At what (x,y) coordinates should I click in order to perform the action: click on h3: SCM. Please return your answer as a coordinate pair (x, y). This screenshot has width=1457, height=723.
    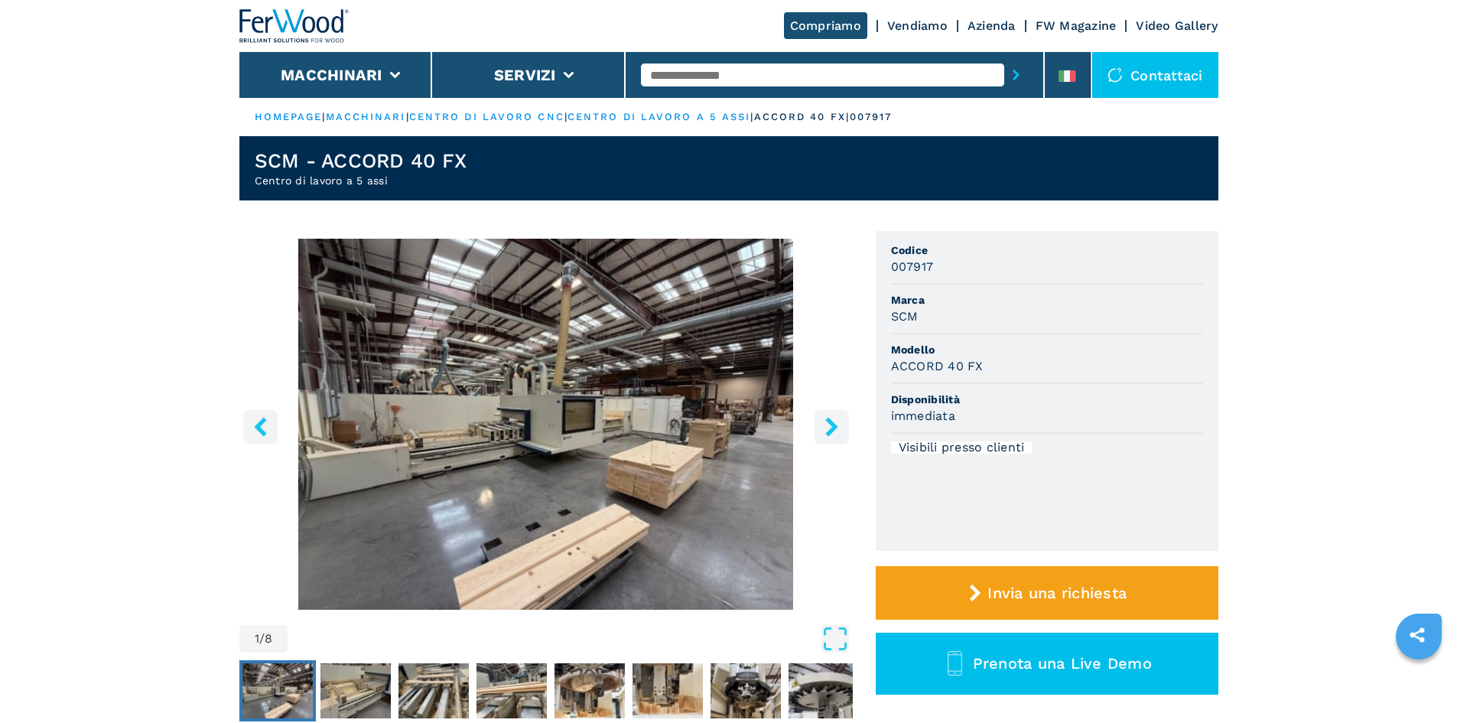
    Looking at the image, I should click on (905, 316).